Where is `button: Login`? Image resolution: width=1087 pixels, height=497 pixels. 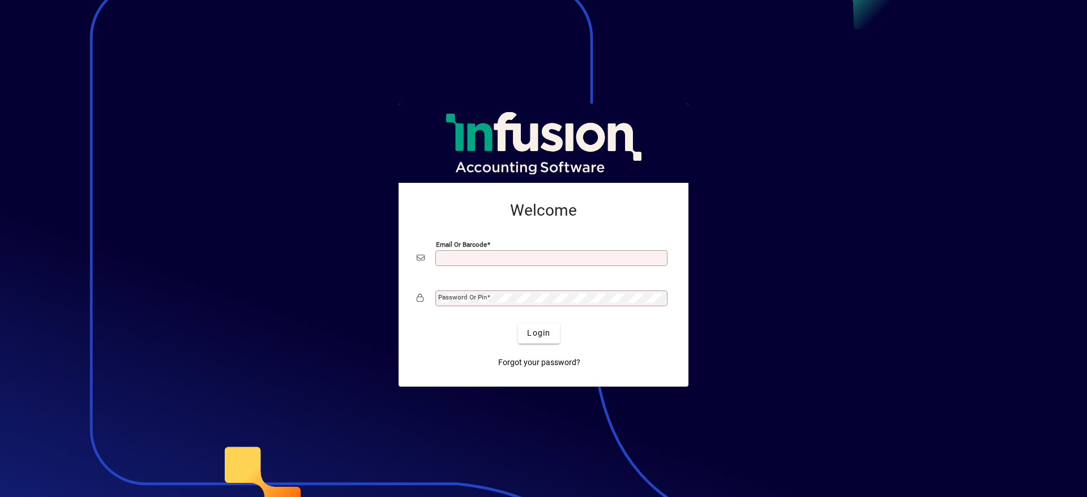
button: Login is located at coordinates (539, 334).